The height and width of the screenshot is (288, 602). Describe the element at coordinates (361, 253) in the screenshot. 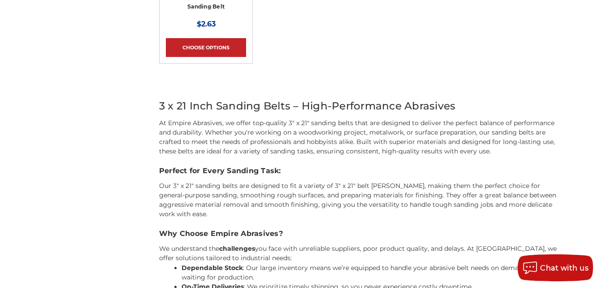

I see `p: We understand the you face with unreliable suppliers, poor product quality, and delays. At [GEOGR...` at that location.